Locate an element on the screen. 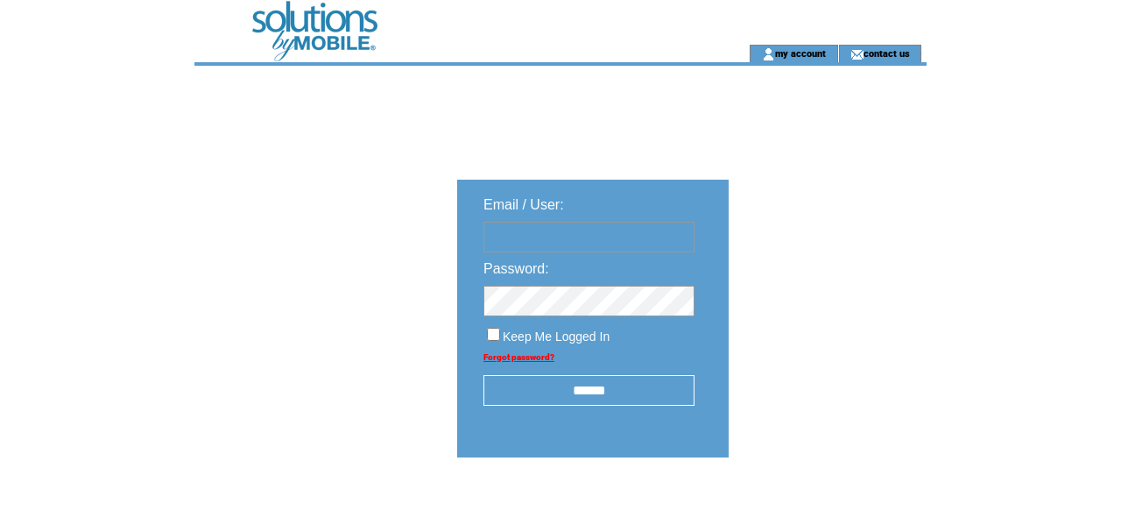 This screenshot has width=1121, height=532. a: my account is located at coordinates (800, 53).